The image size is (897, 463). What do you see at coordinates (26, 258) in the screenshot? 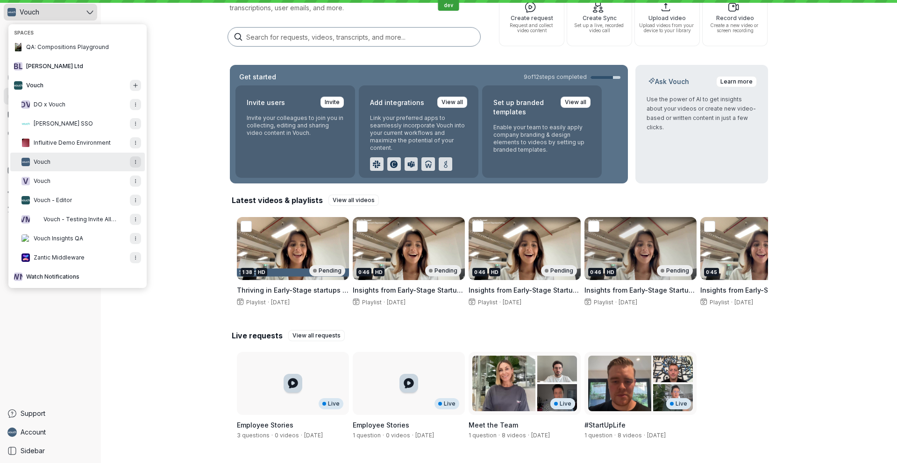
I see `img: Zantic Middleware avatar` at bounding box center [26, 258].